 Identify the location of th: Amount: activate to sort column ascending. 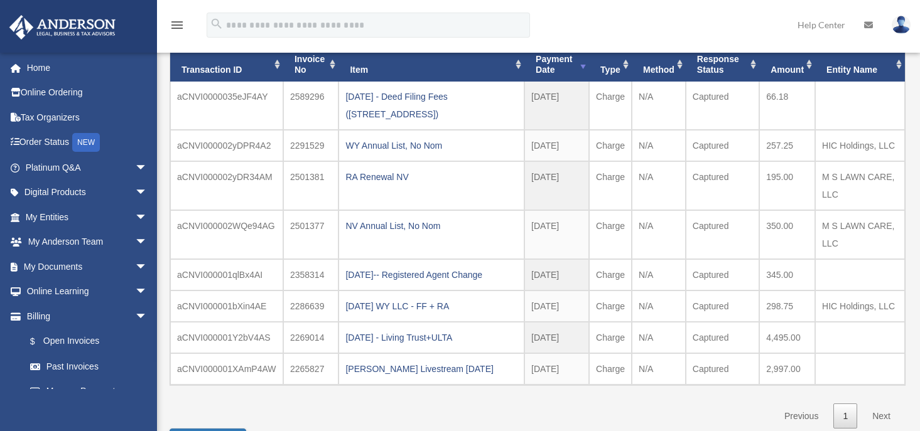
(787, 65).